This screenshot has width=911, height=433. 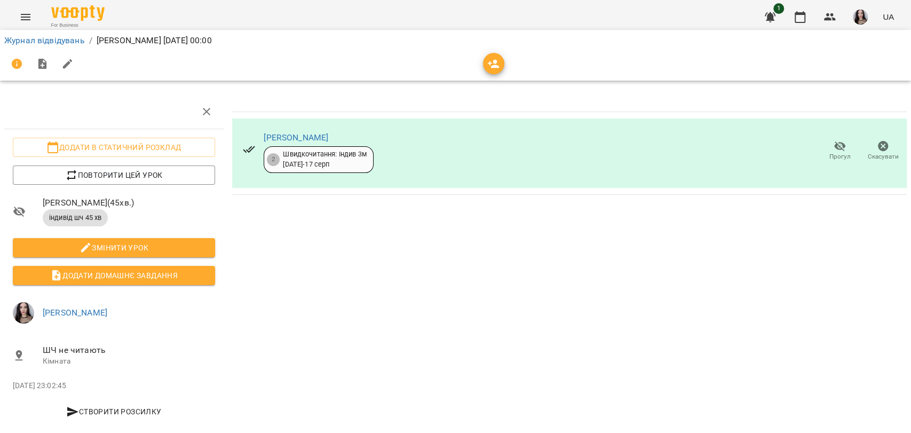 I want to click on a: Журнал відвідувань, so click(x=44, y=40).